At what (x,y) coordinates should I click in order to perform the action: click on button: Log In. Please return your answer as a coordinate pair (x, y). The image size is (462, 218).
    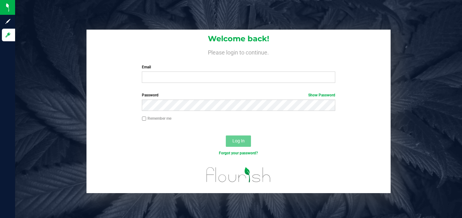
    Looking at the image, I should click on (238, 141).